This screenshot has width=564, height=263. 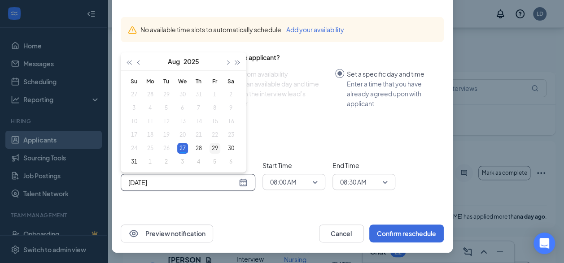 What do you see at coordinates (215, 162) in the screenshot?
I see `div: 5` at bounding box center [215, 162].